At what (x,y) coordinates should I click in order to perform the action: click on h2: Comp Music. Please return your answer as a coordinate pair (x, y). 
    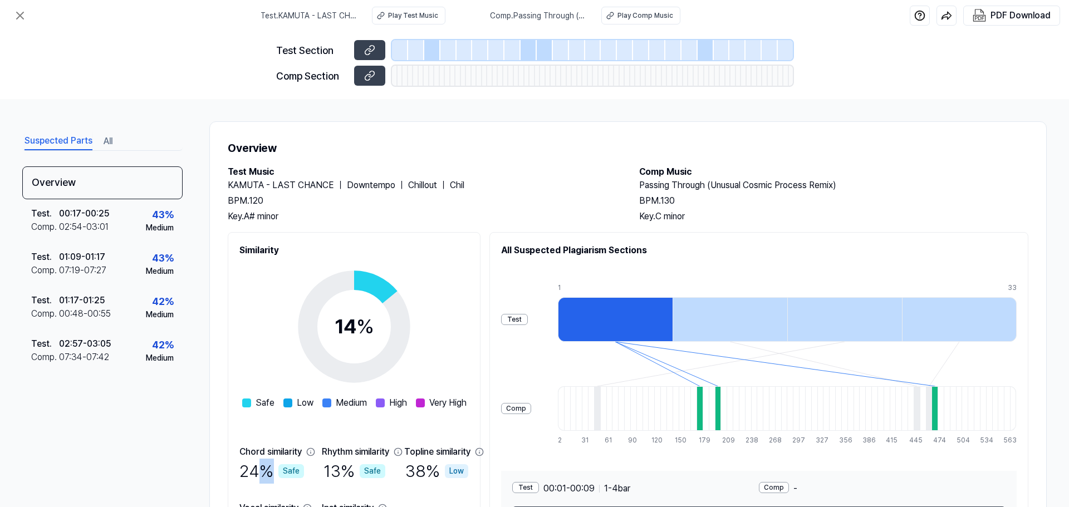
    Looking at the image, I should click on (833, 172).